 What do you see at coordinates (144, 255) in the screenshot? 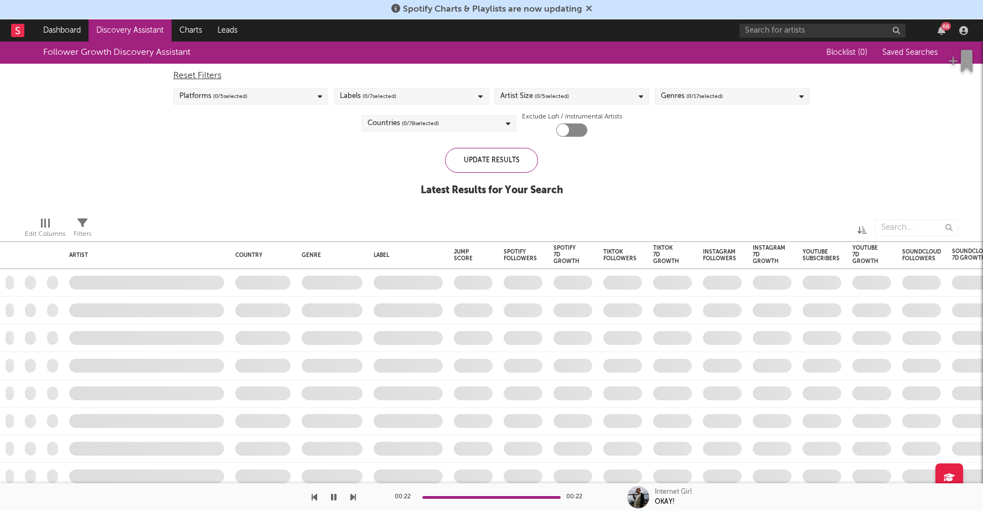
I see `div: Artist` at bounding box center [144, 255].